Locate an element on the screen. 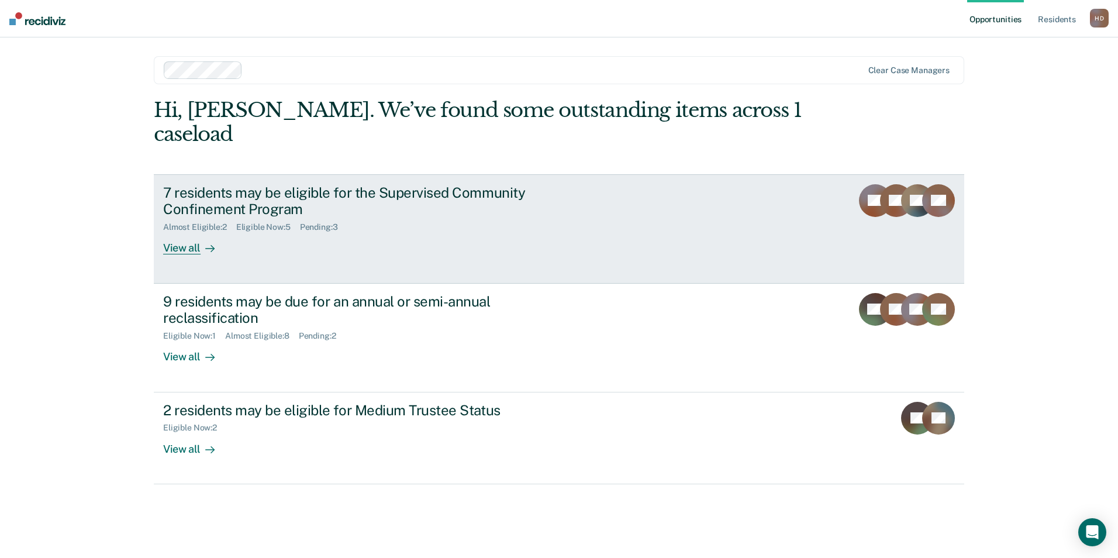 Image resolution: width=1118 pixels, height=558 pixels. img: Recidiviz is located at coordinates (37, 19).